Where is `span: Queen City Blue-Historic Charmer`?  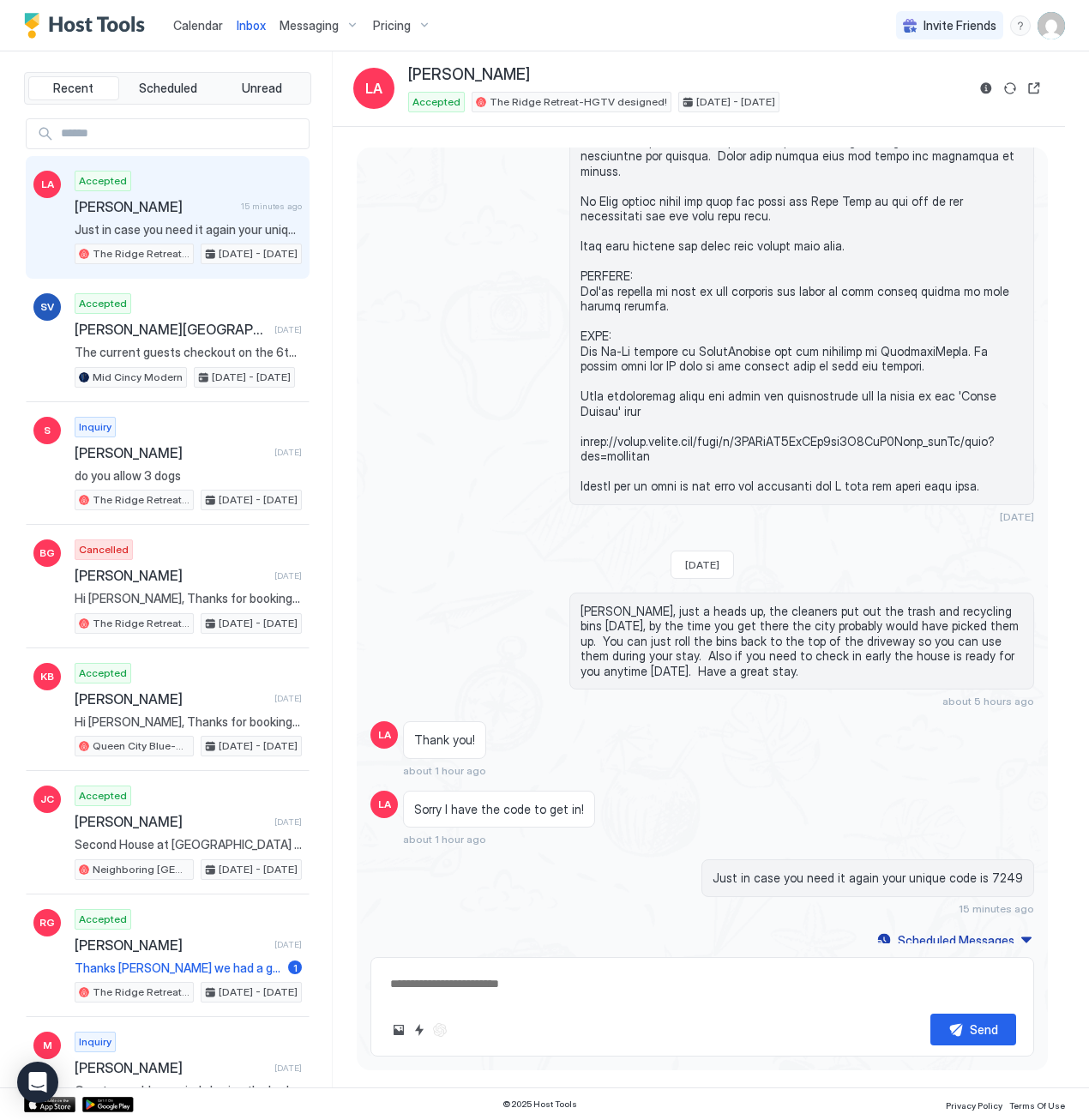
span: Queen City Blue-Historic Charmer is located at coordinates (140, 746).